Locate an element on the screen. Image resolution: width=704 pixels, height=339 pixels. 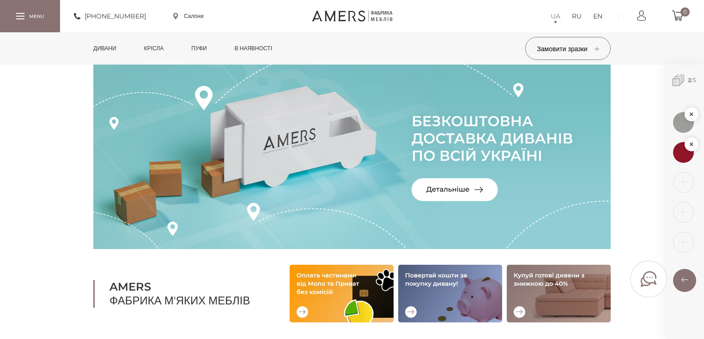
a: Крісла is located at coordinates (154, 48).